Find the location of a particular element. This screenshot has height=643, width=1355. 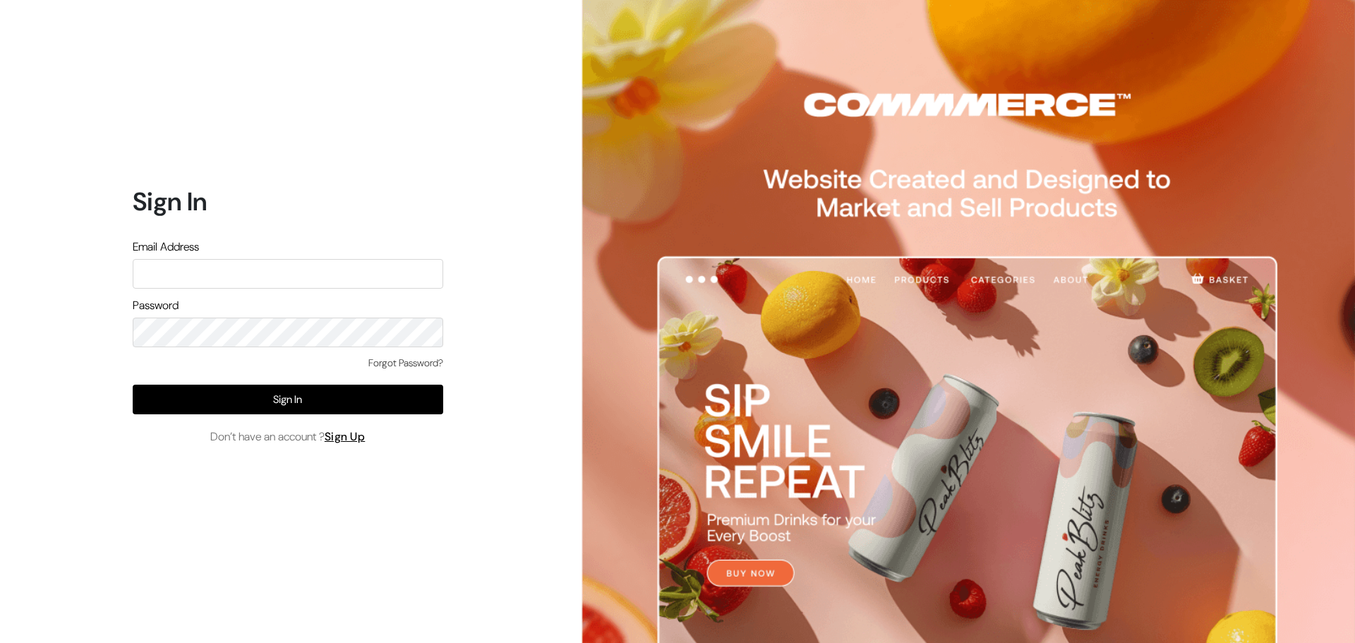

h1: Sign In is located at coordinates (288, 201).